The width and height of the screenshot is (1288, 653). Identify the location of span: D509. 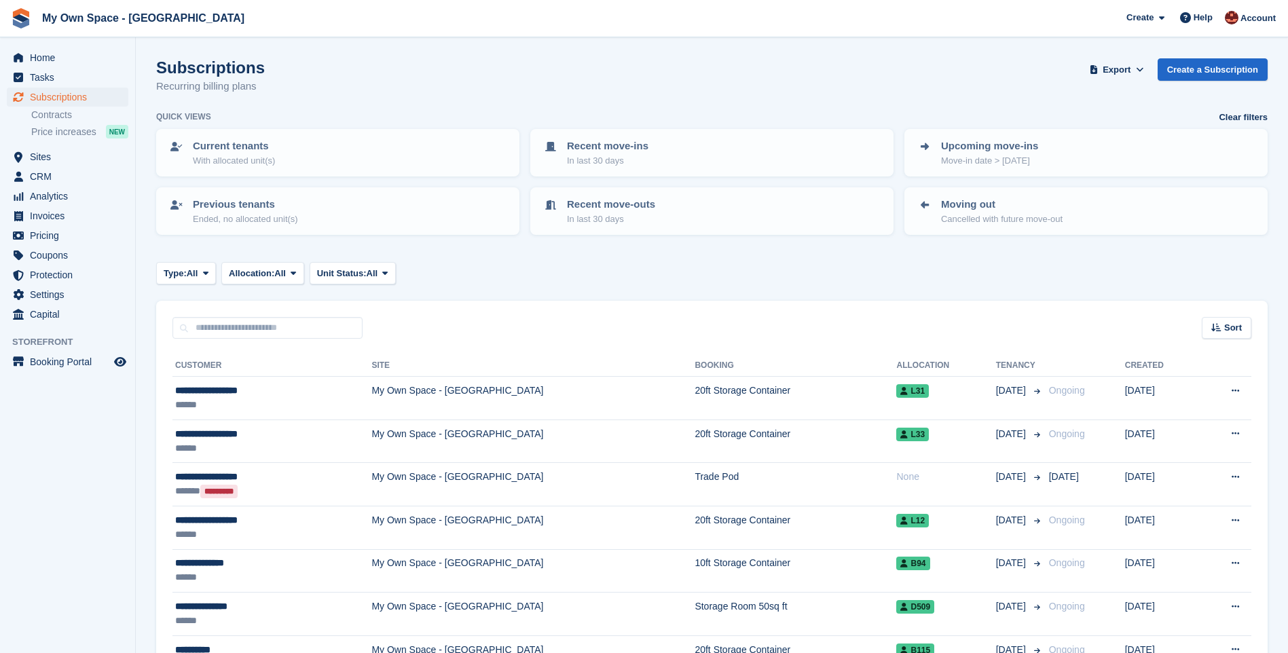
(915, 607).